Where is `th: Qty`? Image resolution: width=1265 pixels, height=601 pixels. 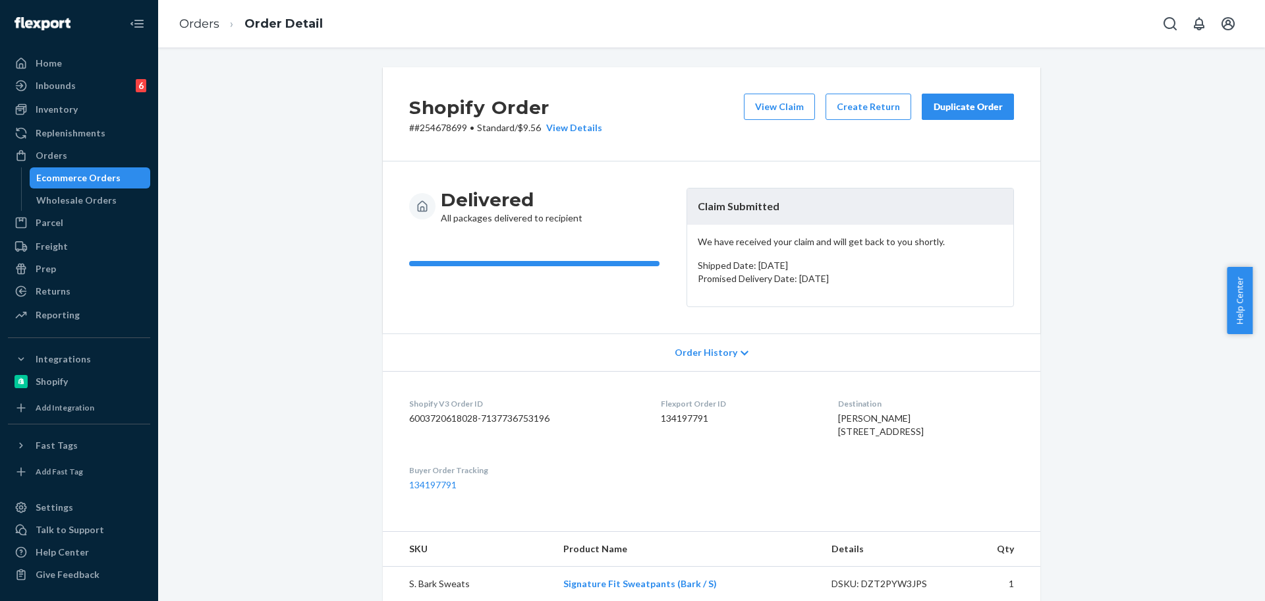 th: Qty is located at coordinates (1003, 549).